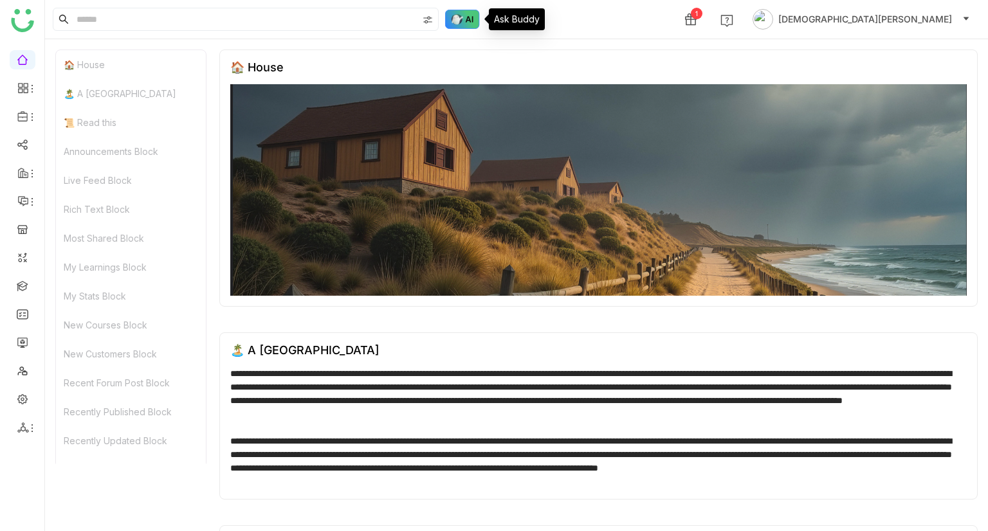  Describe the element at coordinates (131, 469) in the screenshot. I see `div: Shared By Me Block` at that location.